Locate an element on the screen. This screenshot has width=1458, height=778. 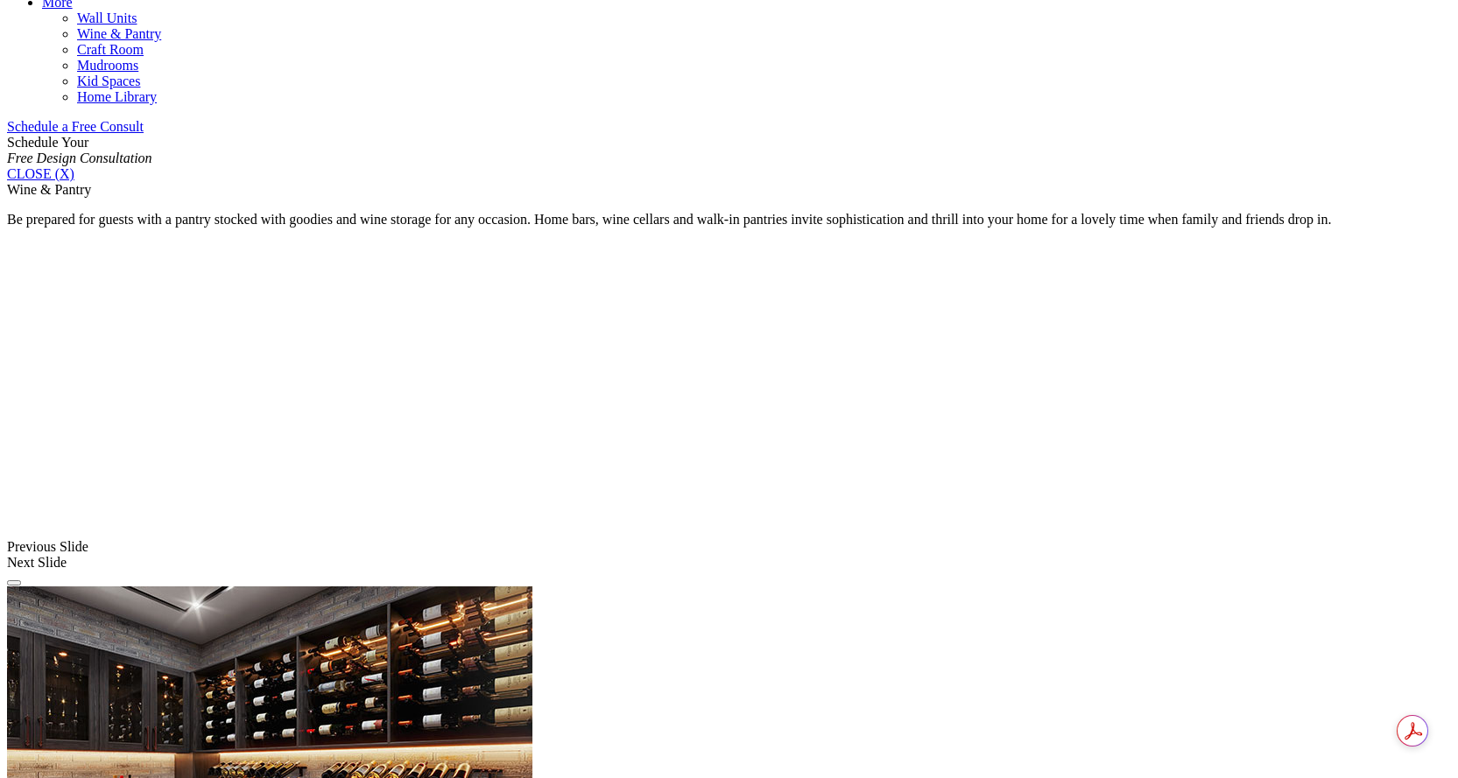
a: Wine & Pantry is located at coordinates (119, 33).